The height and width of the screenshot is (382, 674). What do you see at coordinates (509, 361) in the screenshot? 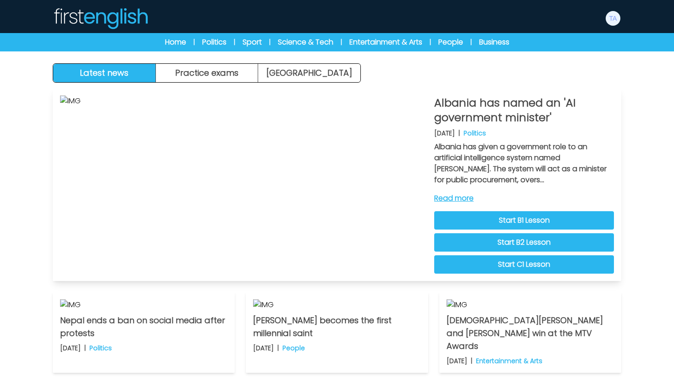
I see `p: Entertainment & Arts` at bounding box center [509, 361].